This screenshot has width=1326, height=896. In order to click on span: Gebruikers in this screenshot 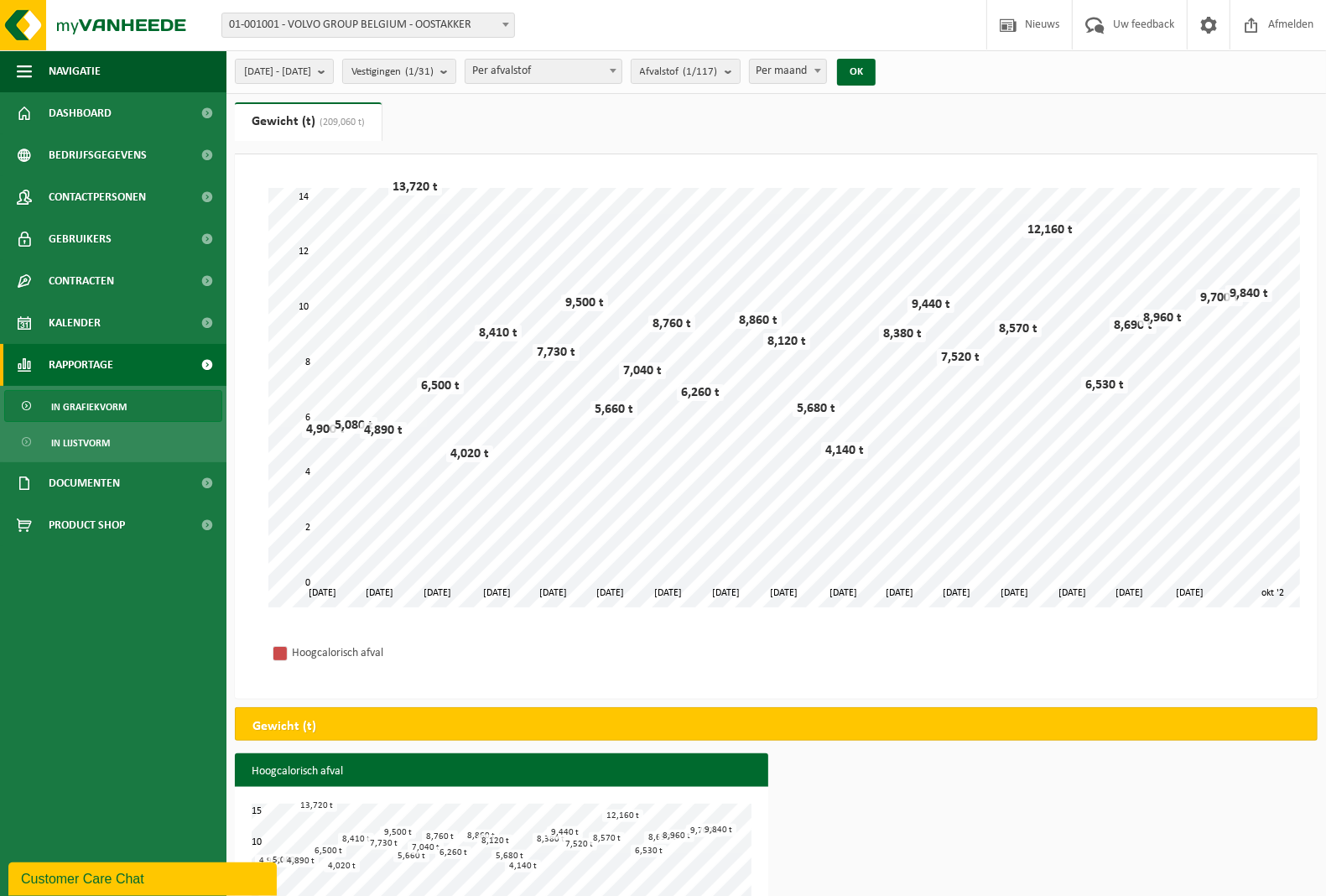, I will do `click(80, 239)`.